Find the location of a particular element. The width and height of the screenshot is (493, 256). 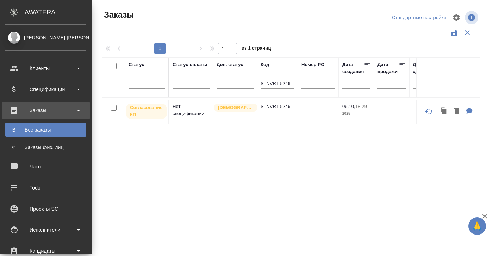

p: 06.10, is located at coordinates (349, 106).